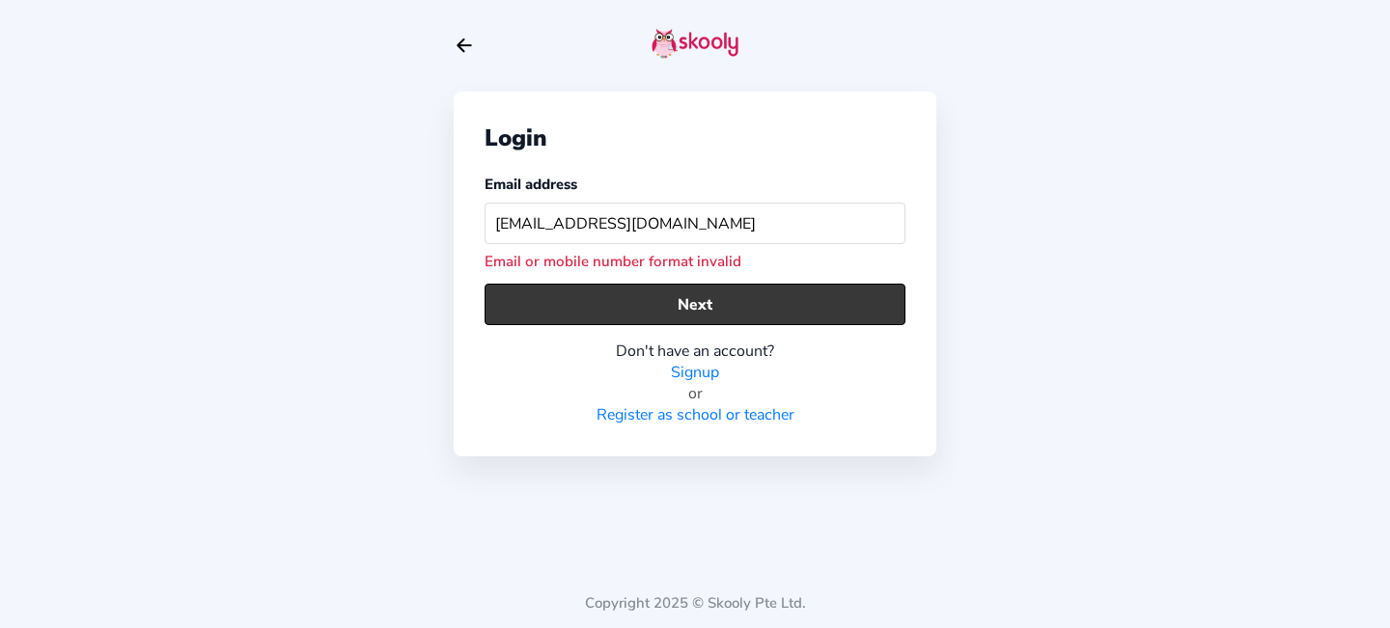  What do you see at coordinates (695, 138) in the screenshot?
I see `div: Login` at bounding box center [695, 138].